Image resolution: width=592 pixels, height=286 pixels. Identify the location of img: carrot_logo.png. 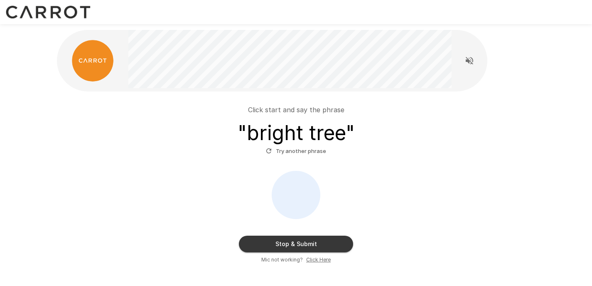
(93, 61).